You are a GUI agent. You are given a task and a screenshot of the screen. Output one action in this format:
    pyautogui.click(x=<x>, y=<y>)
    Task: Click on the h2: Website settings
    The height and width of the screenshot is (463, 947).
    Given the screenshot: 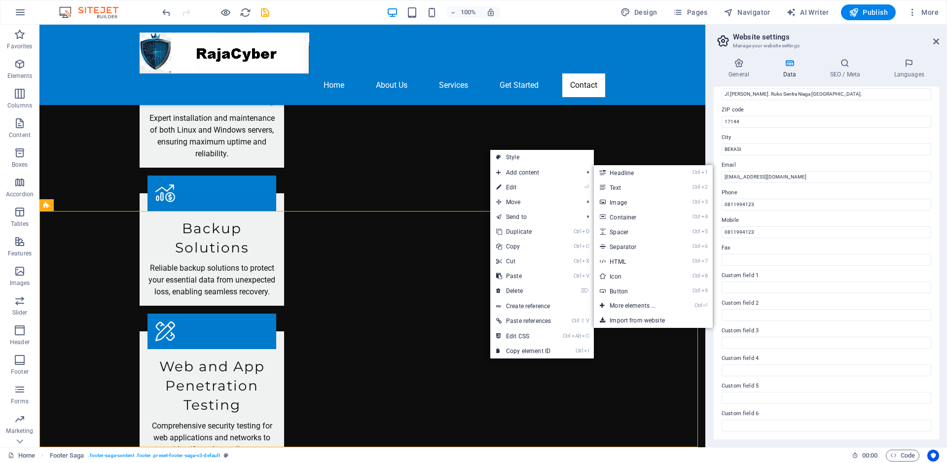 What is the action you would take?
    pyautogui.click(x=836, y=37)
    